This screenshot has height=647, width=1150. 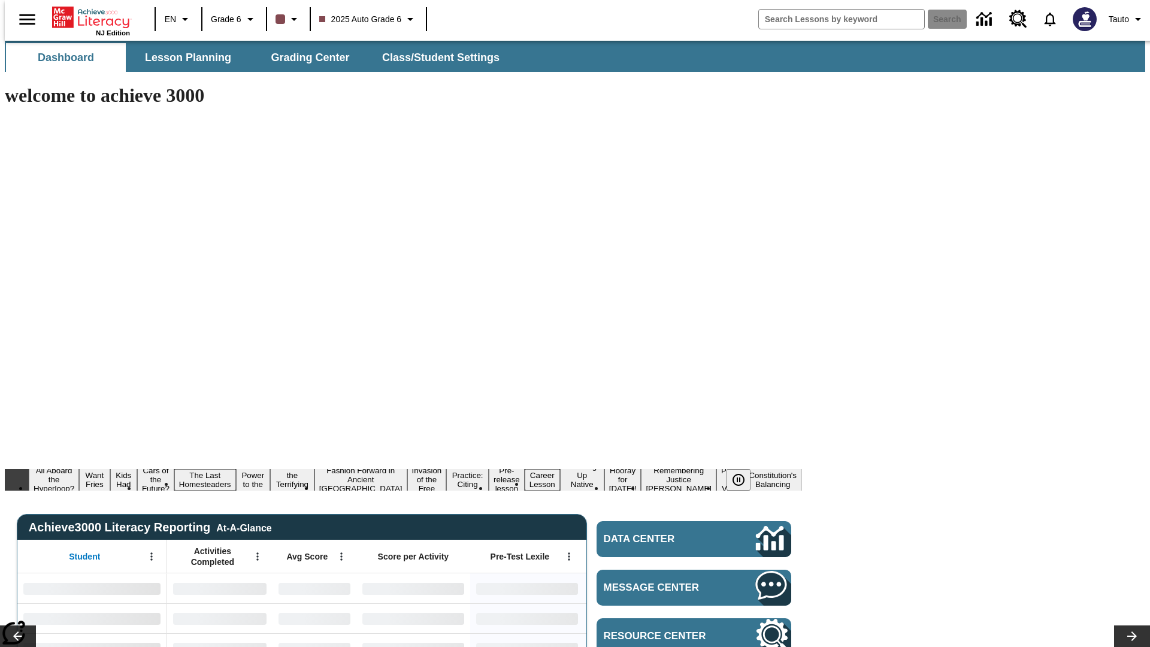 What do you see at coordinates (170, 19) in the screenshot?
I see `span: EN` at bounding box center [170, 19].